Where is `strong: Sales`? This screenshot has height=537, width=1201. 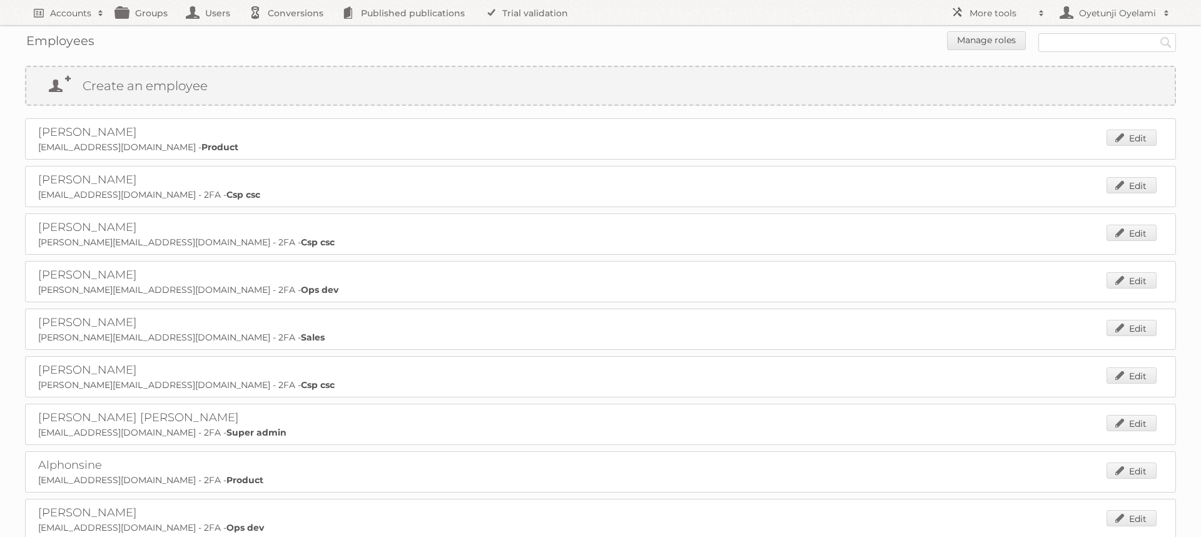 strong: Sales is located at coordinates (313, 337).